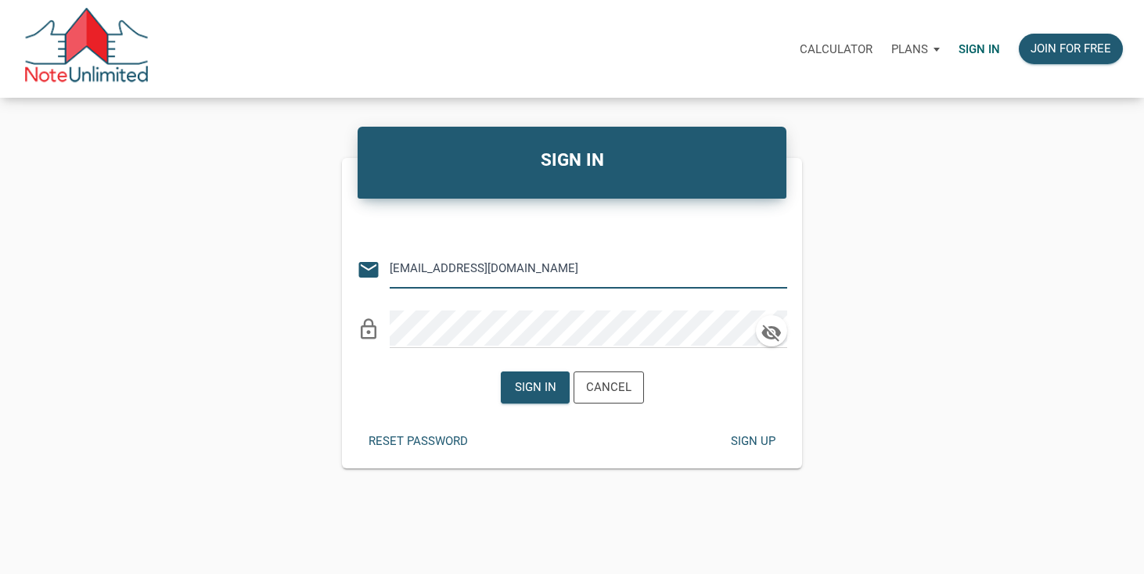  What do you see at coordinates (979, 49) in the screenshot?
I see `a: Sign in` at bounding box center [979, 49].